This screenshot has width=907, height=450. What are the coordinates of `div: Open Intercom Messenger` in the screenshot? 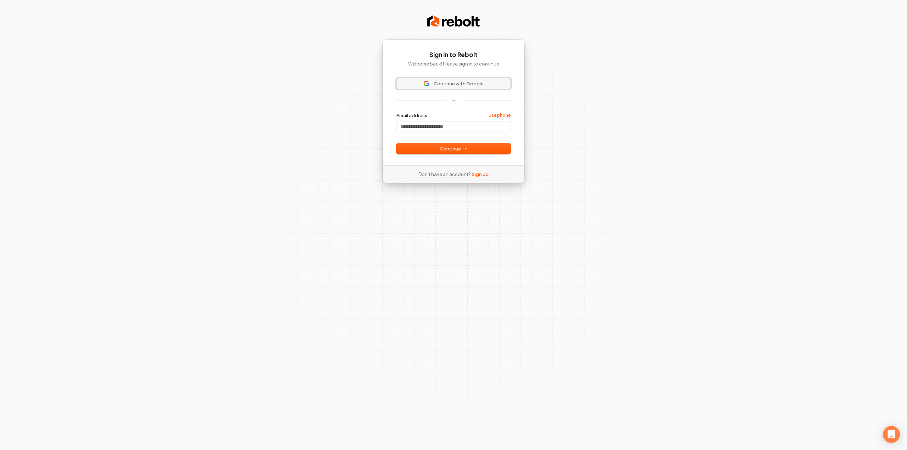 It's located at (892, 435).